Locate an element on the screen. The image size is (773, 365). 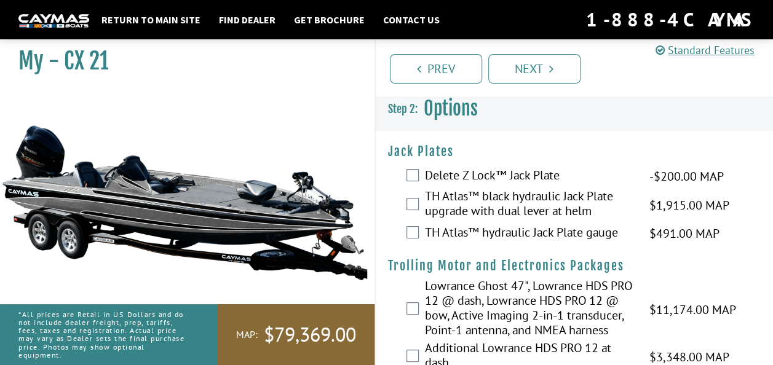
img: white-logo-c9c8dbefe5ff5ceceb0f0178aa75bf4bb51f6bca0971e226c86eb53dfe498488.png is located at coordinates (53, 20).